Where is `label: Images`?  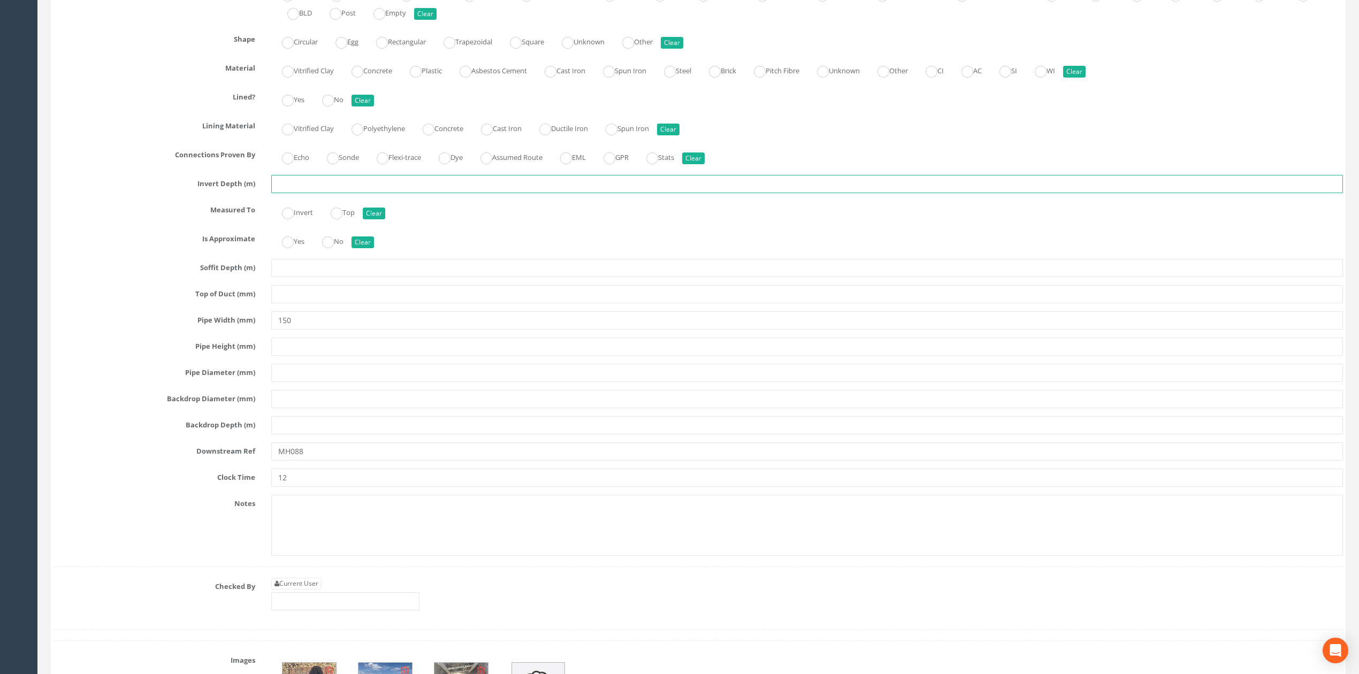
label: Images is located at coordinates (154, 659).